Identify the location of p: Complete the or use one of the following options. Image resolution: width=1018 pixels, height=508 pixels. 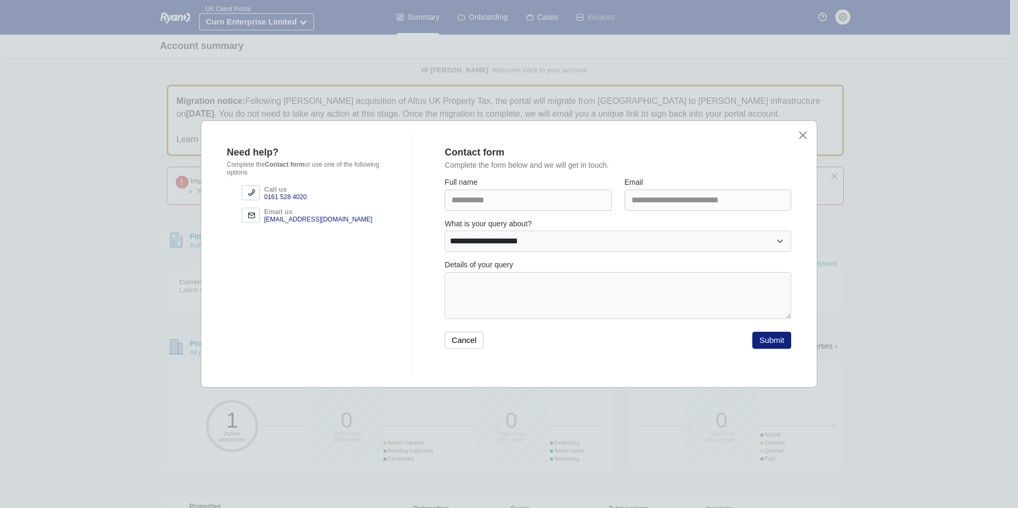
(310, 169).